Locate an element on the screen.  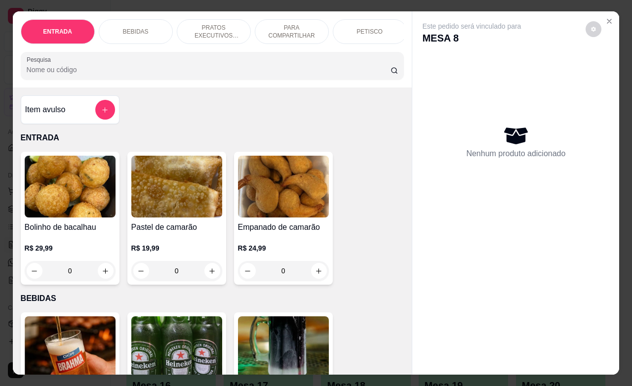
p: Este pedido será vinculado para is located at coordinates (472, 26).